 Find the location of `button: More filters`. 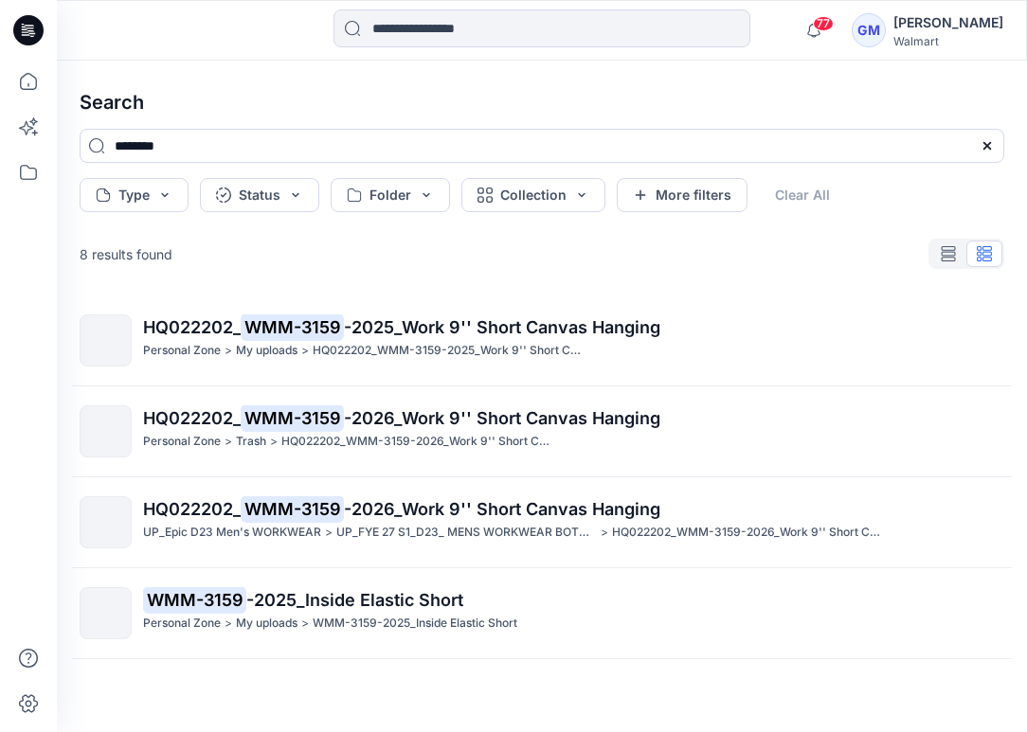

button: More filters is located at coordinates (682, 195).